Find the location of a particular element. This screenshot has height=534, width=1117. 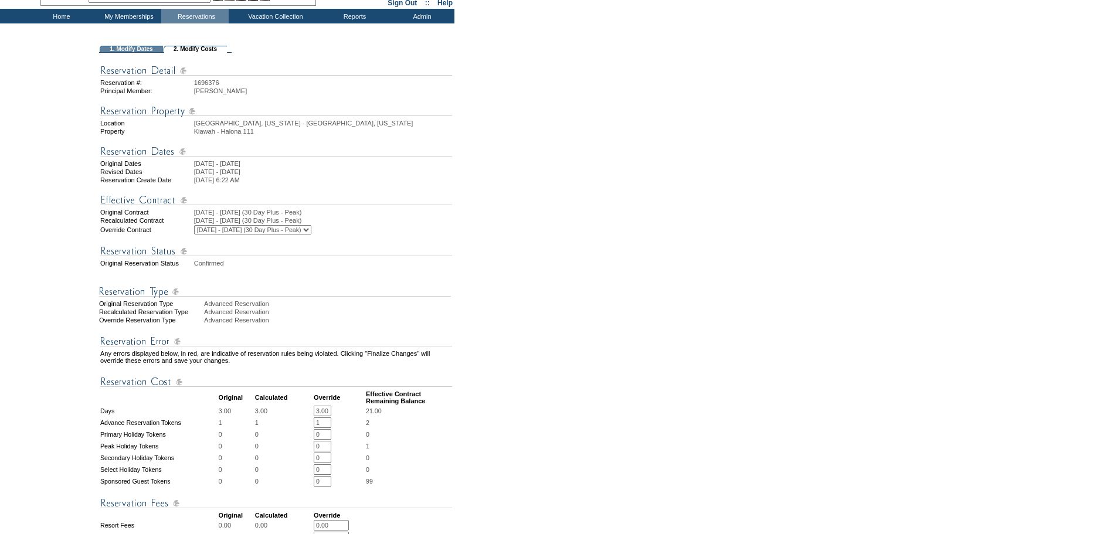

td: My Memberships is located at coordinates (127, 16).